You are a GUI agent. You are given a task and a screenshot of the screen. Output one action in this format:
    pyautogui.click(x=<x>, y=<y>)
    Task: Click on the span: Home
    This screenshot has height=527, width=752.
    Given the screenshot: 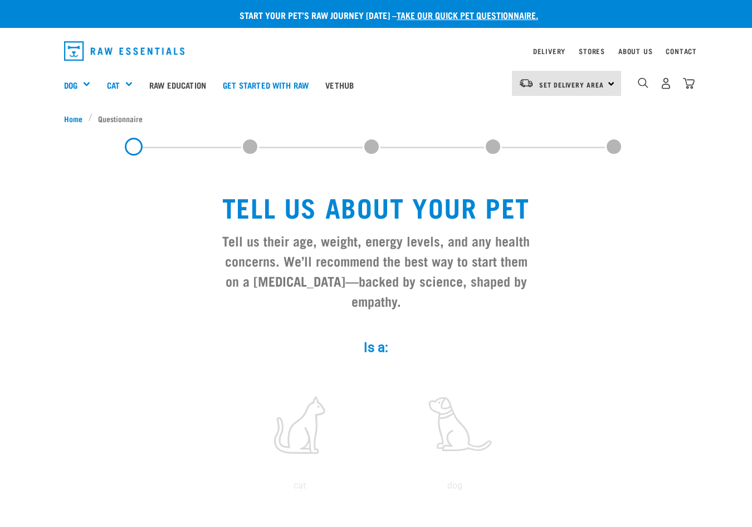 What is the action you would take?
    pyautogui.click(x=73, y=118)
    